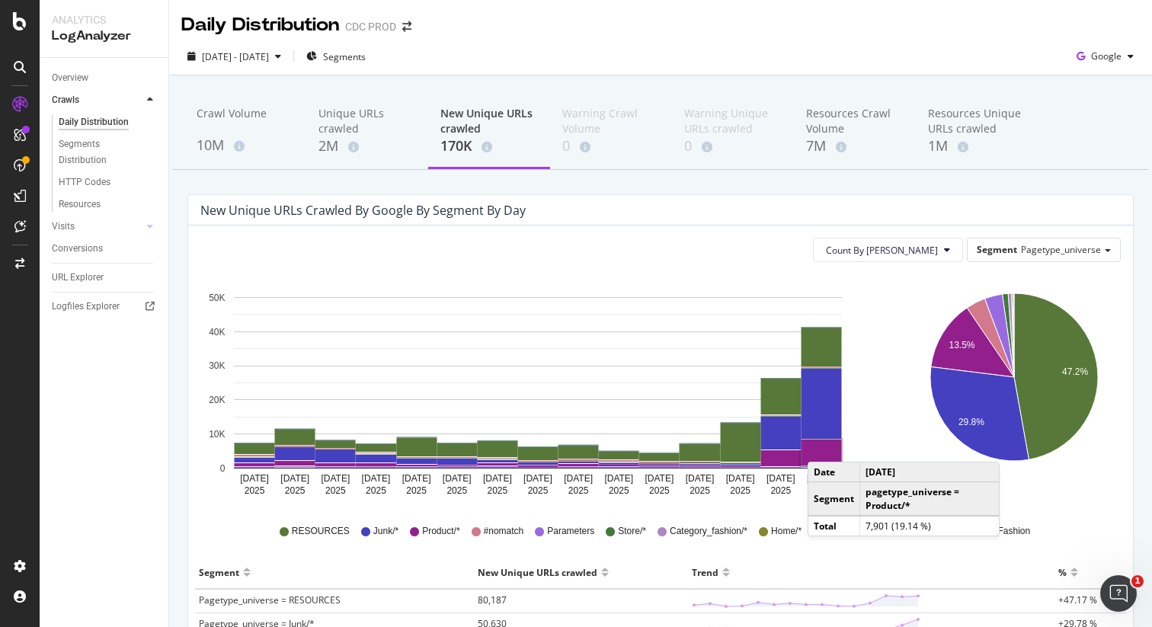 The height and width of the screenshot is (627, 1152). Describe the element at coordinates (108, 152) in the screenshot. I see `a: Segments Distribution` at that location.